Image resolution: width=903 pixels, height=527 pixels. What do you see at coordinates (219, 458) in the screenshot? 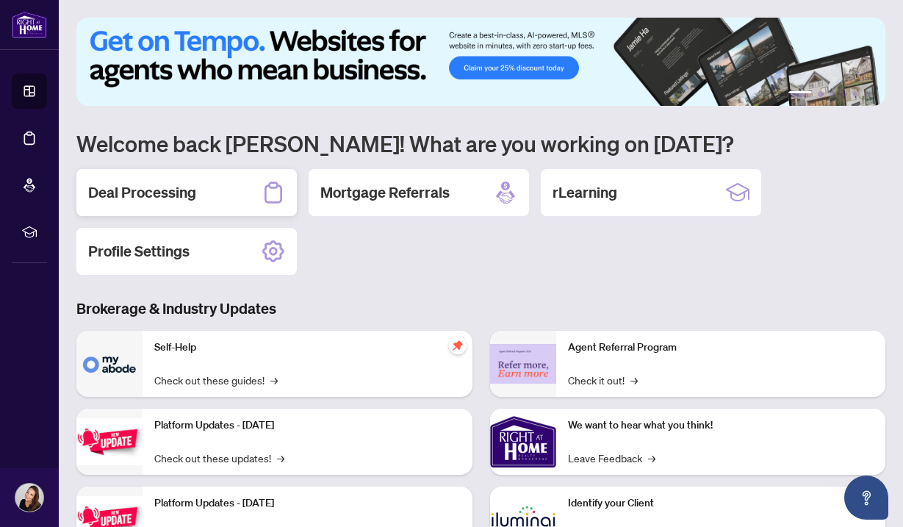
I see `a: Check out these updates!→` at bounding box center [219, 458].